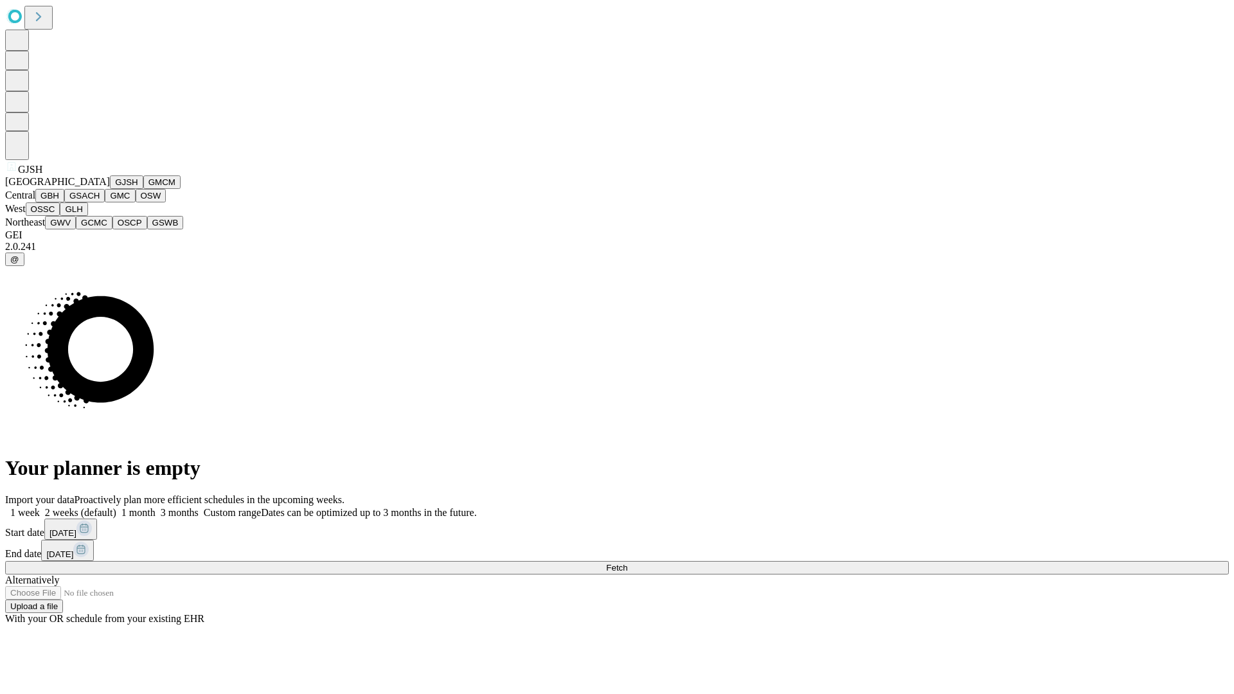 This screenshot has width=1234, height=694. Describe the element at coordinates (84, 195) in the screenshot. I see `button: GSACH` at that location.